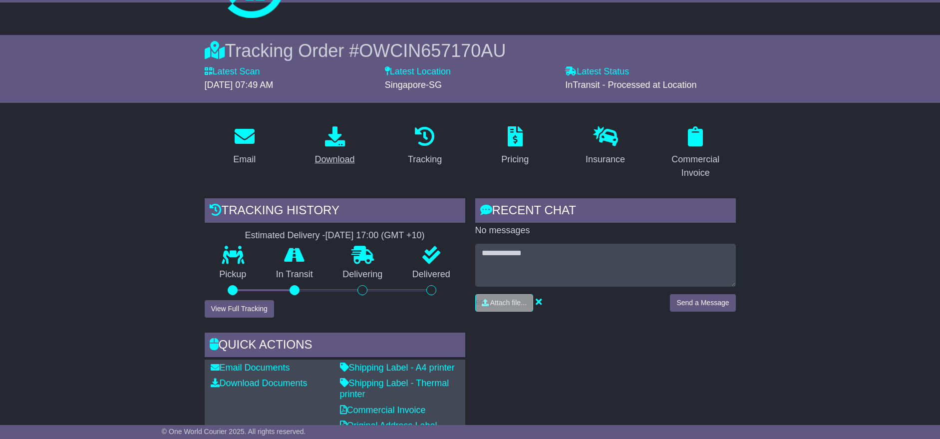  Describe the element at coordinates (250, 367) in the screenshot. I see `a: Email Documents` at that location.